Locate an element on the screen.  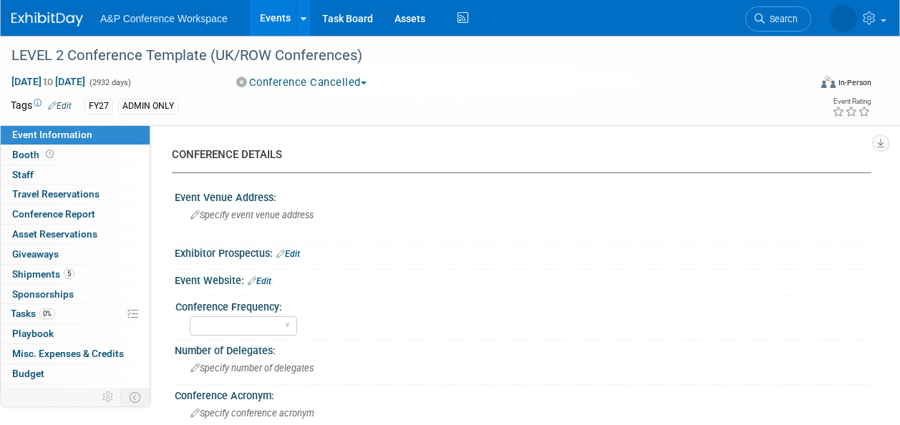
img: ExhibitDay is located at coordinates (47, 19).